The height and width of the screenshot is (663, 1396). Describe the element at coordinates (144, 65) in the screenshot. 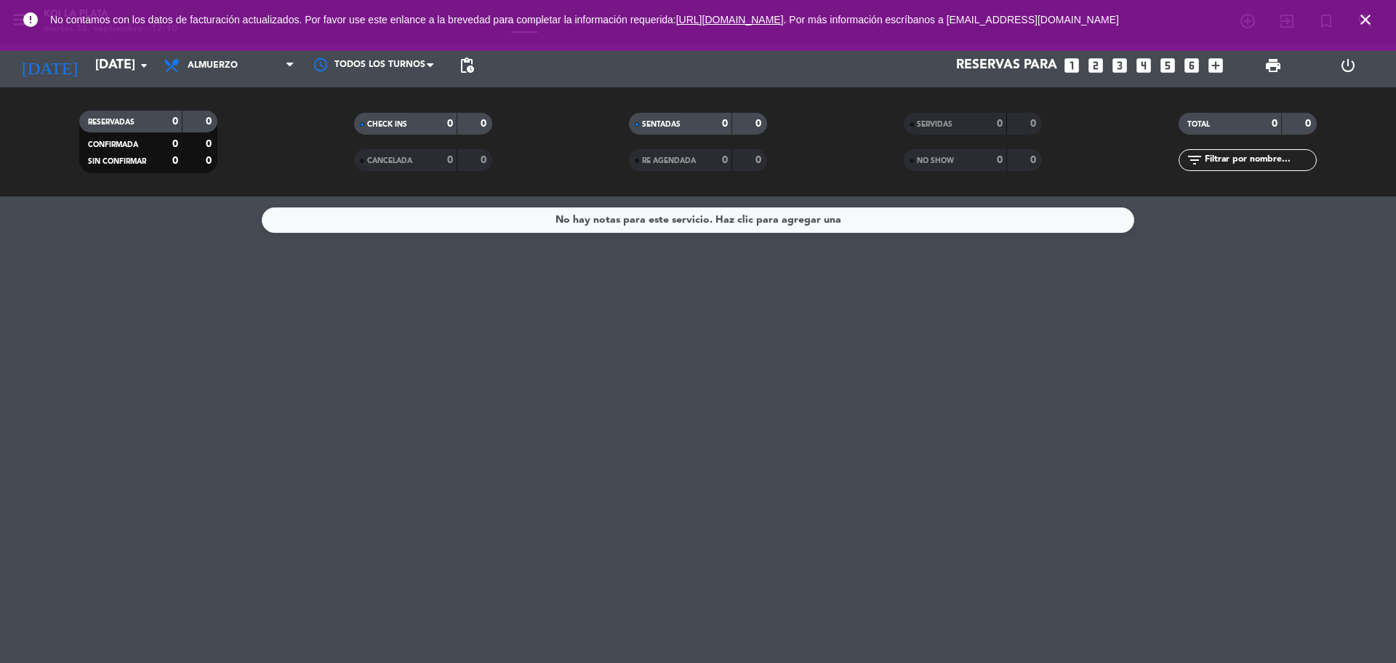

I see `i: arrow_drop_down` at that location.